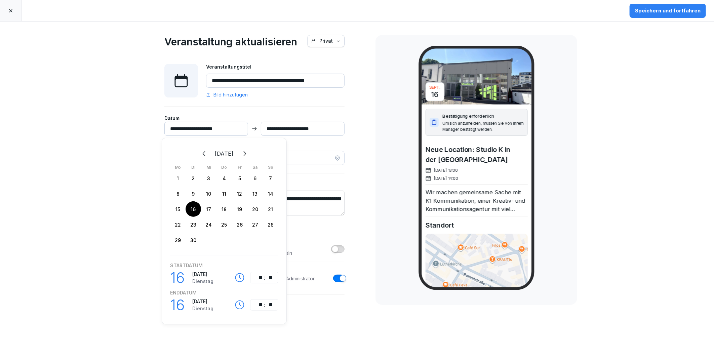 The width and height of the screenshot is (714, 359). I want to click on div: Sonntag, 14. September 2025, so click(271, 194).